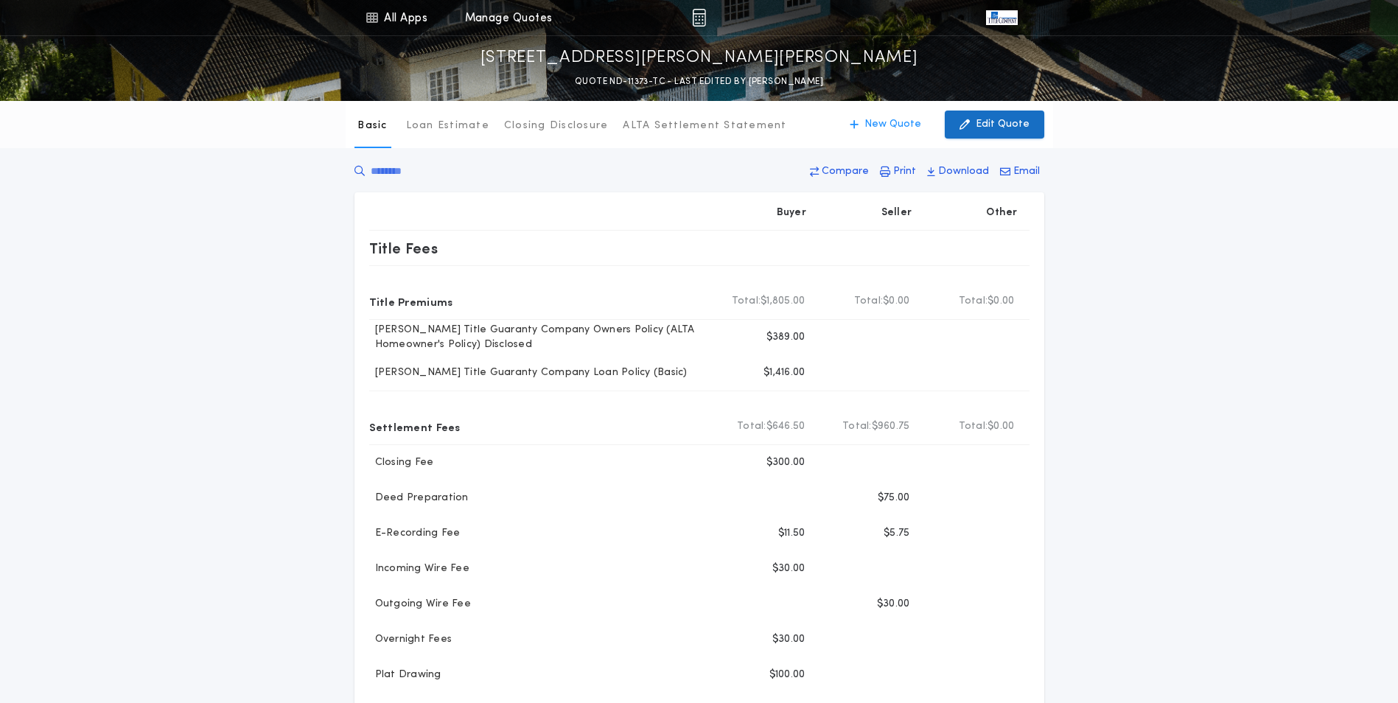 The height and width of the screenshot is (703, 1398). Describe the element at coordinates (1027, 172) in the screenshot. I see `p: Email` at that location.